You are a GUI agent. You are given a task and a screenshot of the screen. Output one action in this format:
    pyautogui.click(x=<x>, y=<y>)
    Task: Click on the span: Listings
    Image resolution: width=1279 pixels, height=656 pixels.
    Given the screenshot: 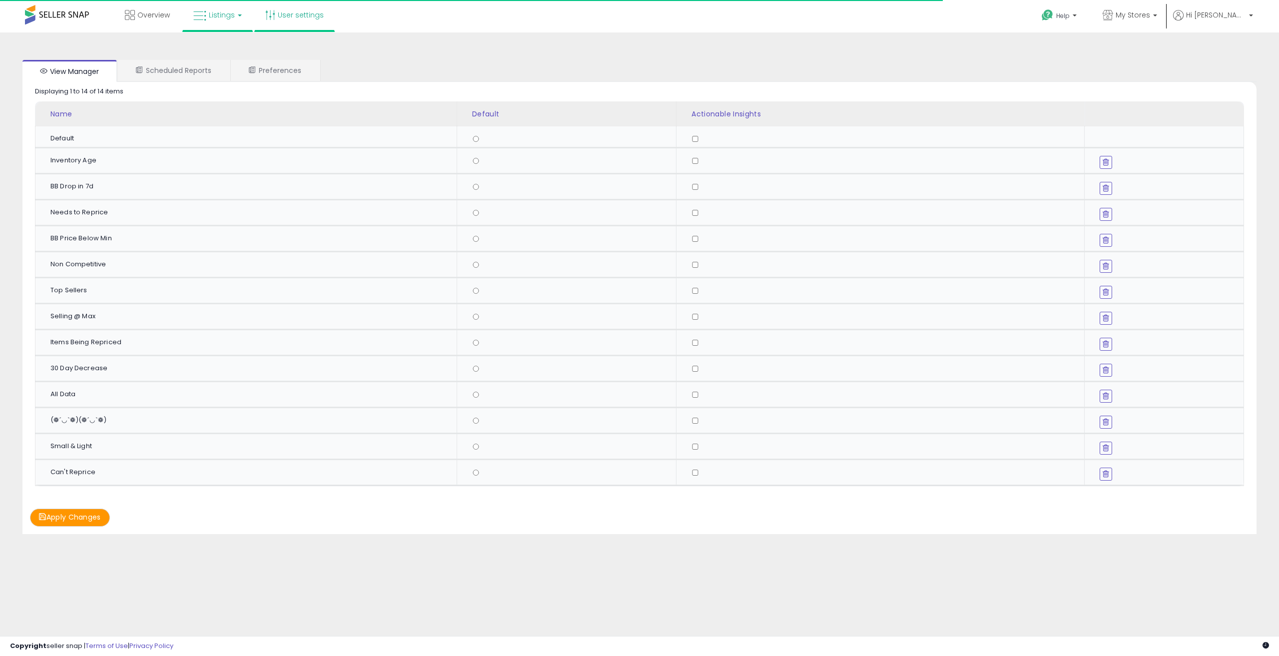 What is the action you would take?
    pyautogui.click(x=222, y=15)
    